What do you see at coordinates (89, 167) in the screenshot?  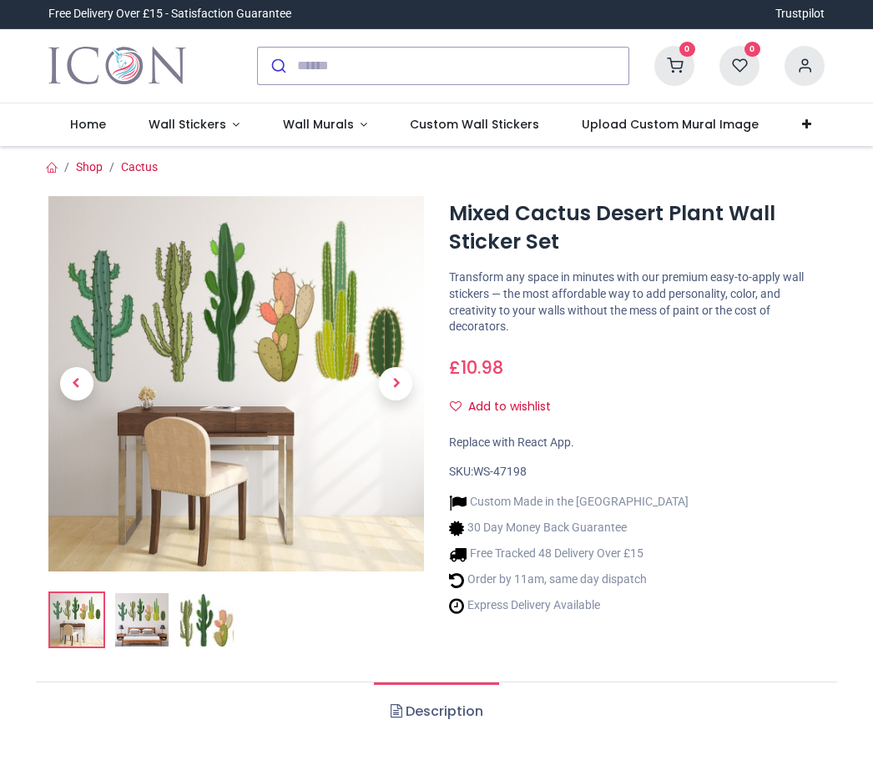 I see `a: Shop` at bounding box center [89, 167].